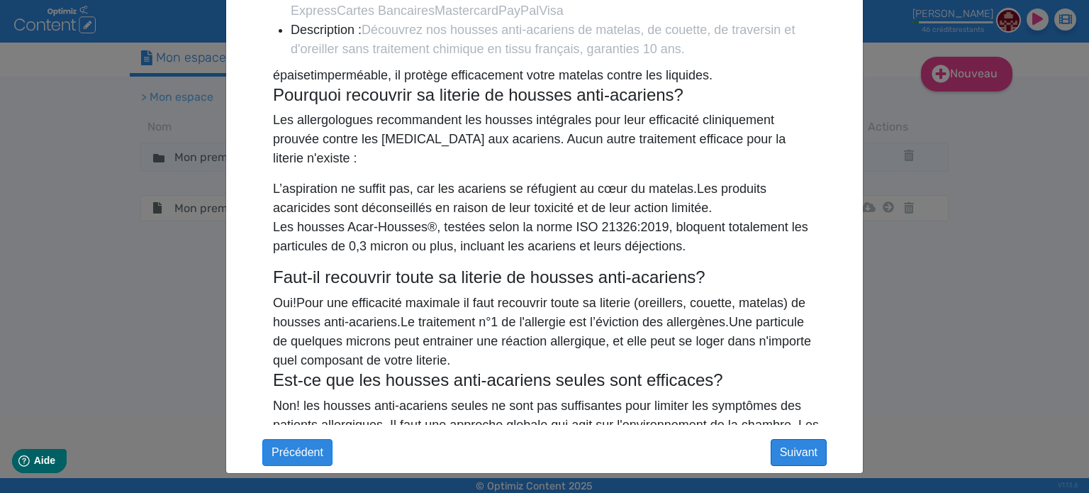  I want to click on b: Découvrez nos housses anti-acariens de matelas, de couette, de traversin et d'oreiller sans trait..., so click(542, 39).